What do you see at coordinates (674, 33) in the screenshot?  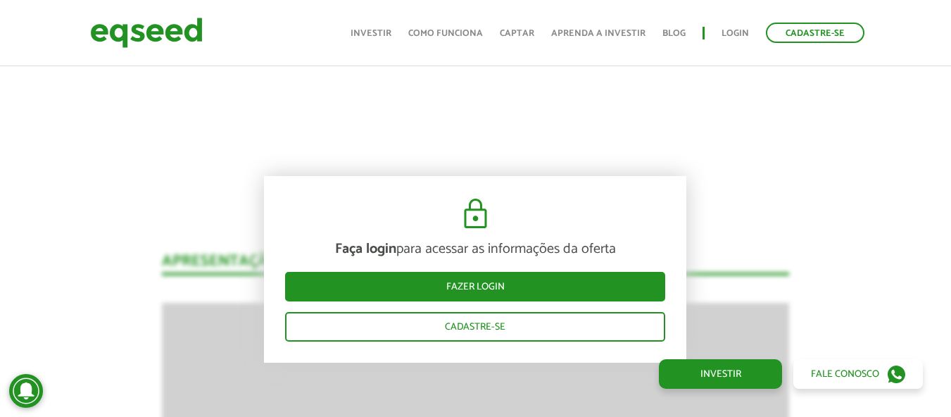 I see `a: Blog` at bounding box center [674, 33].